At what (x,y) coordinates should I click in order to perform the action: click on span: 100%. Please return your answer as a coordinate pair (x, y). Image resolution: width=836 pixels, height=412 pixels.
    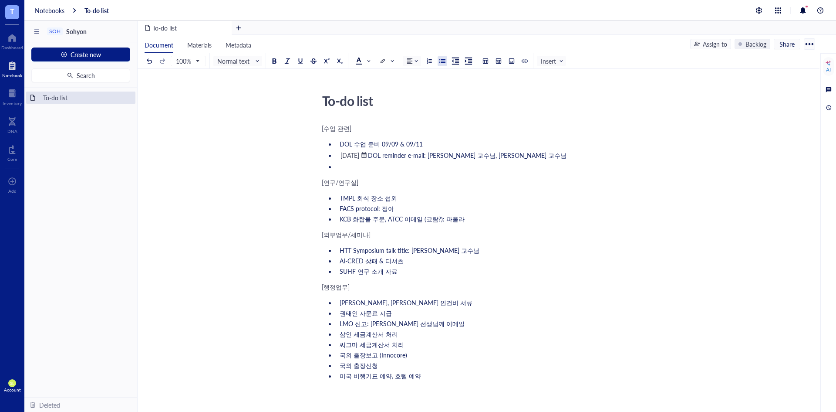
    Looking at the image, I should click on (187, 61).